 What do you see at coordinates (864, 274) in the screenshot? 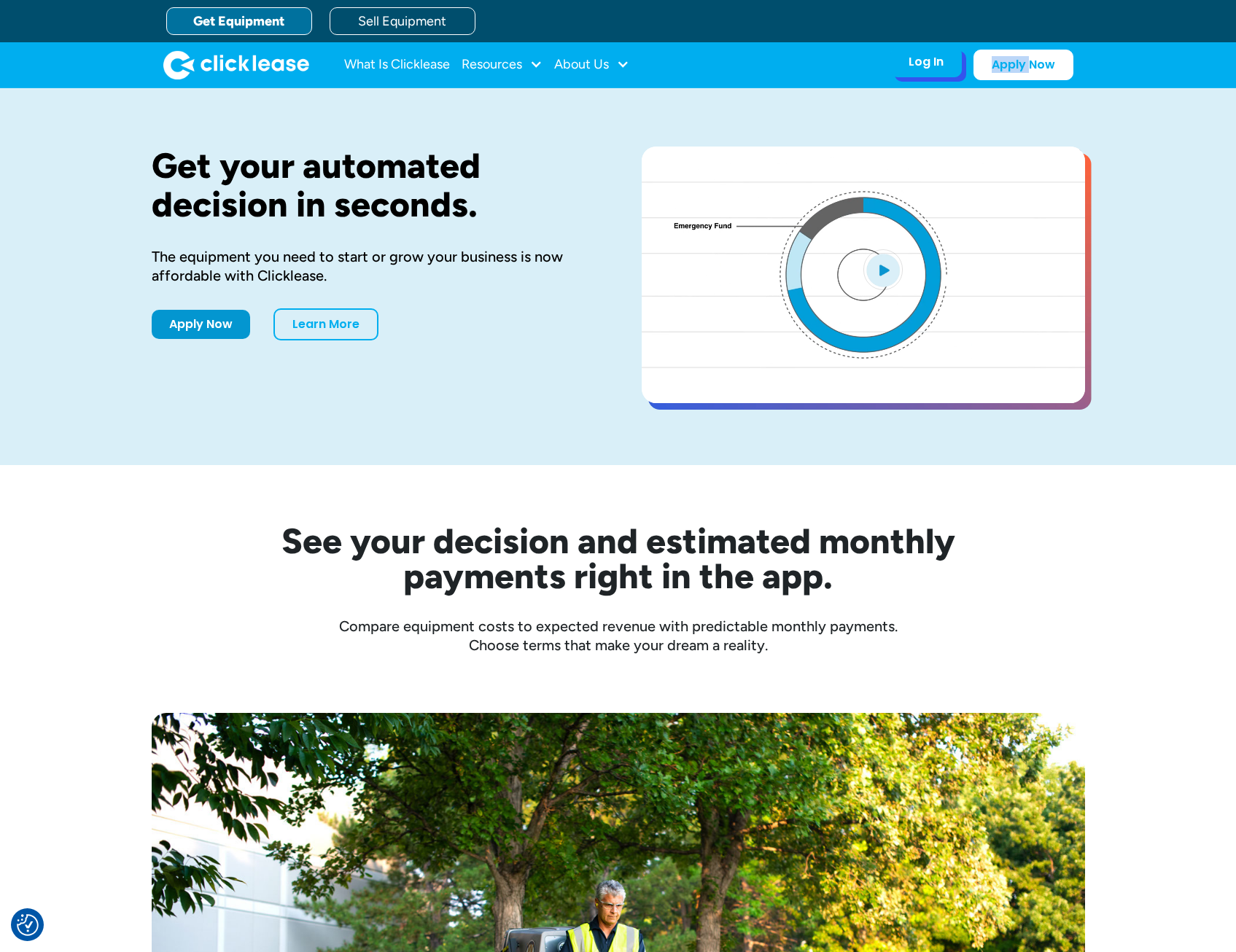
I see `a: open lightbox` at bounding box center [864, 274].